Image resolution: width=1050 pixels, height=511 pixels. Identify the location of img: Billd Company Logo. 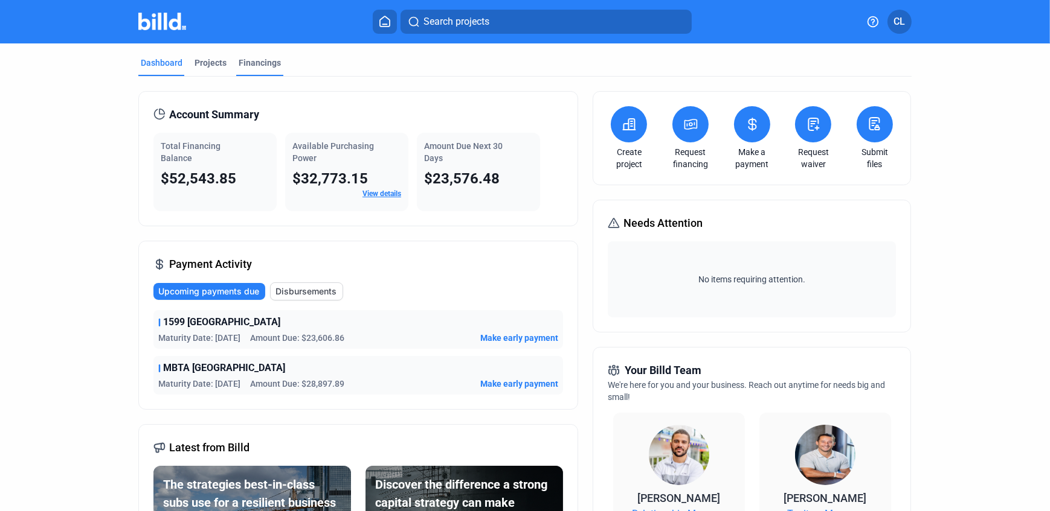
(162, 21).